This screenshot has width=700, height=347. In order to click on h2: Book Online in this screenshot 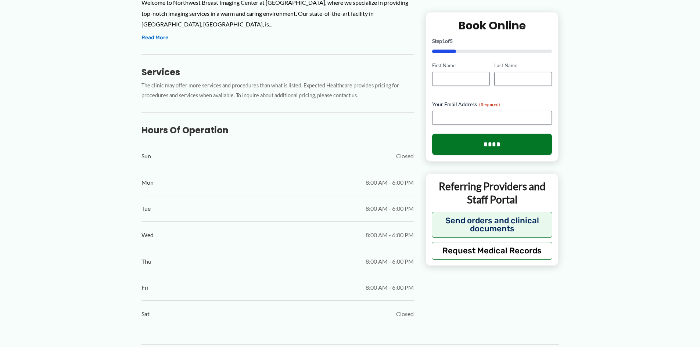, I will do `click(492, 25)`.